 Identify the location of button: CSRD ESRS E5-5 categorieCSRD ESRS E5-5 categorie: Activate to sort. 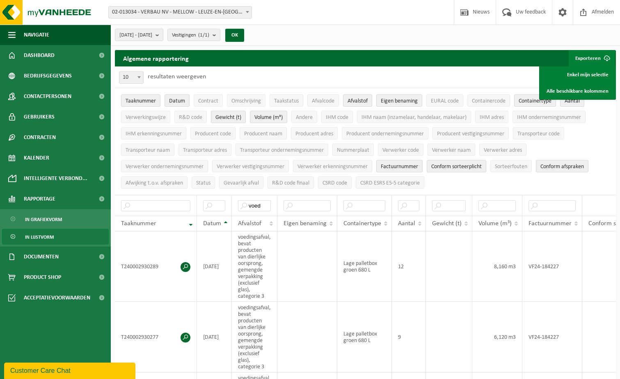
(390, 183).